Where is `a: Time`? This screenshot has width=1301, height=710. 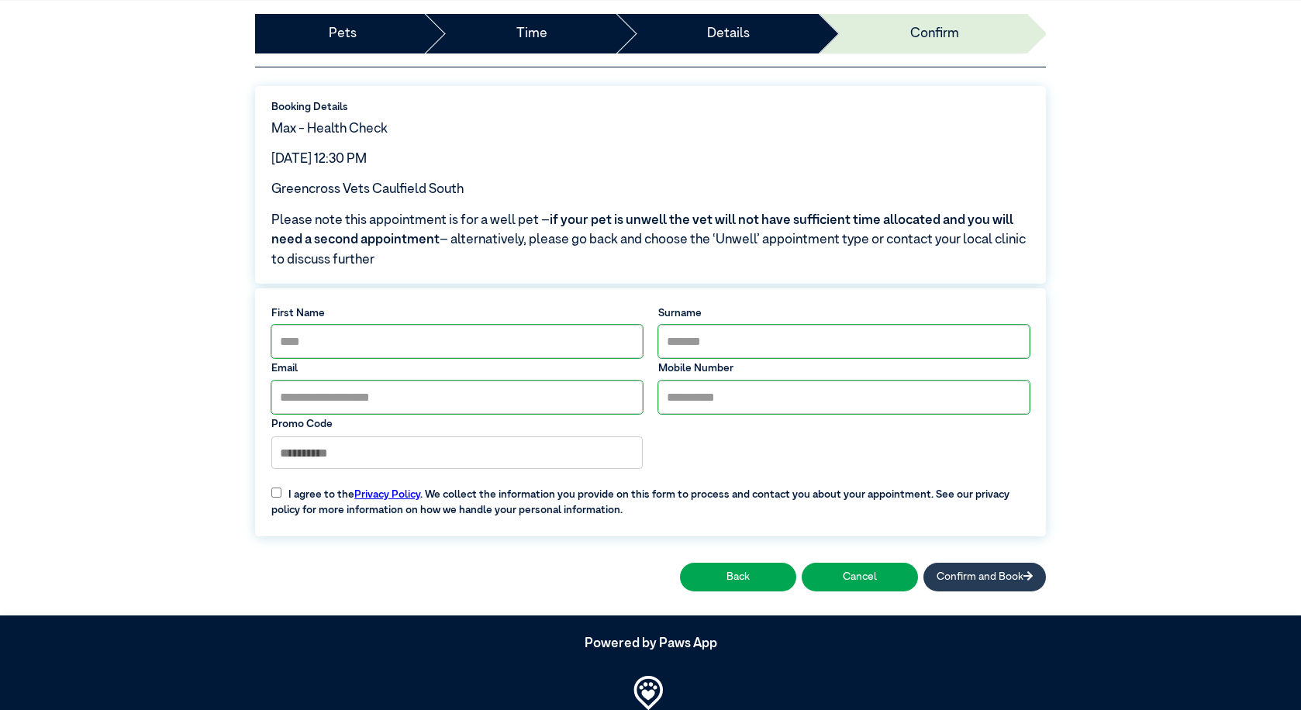 a: Time is located at coordinates (532, 34).